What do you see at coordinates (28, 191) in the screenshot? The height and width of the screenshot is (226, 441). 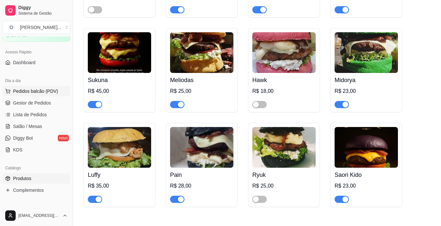 I see `span: Complementos` at bounding box center [28, 191].